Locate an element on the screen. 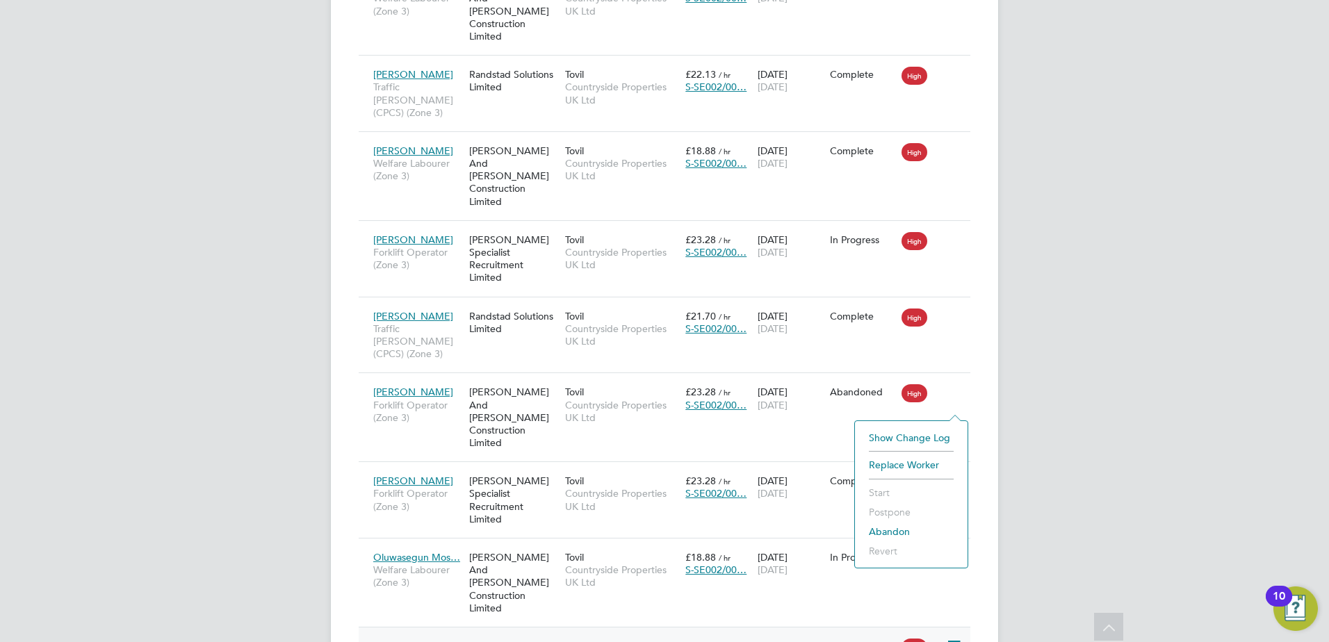 Image resolution: width=1329 pixels, height=642 pixels. button: Open Resource Center, 10 new notifications is located at coordinates (1296, 609).